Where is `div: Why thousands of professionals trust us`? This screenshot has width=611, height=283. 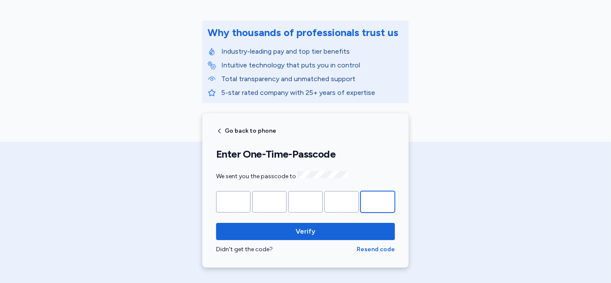
div: Why thousands of professionals trust us is located at coordinates (303, 33).